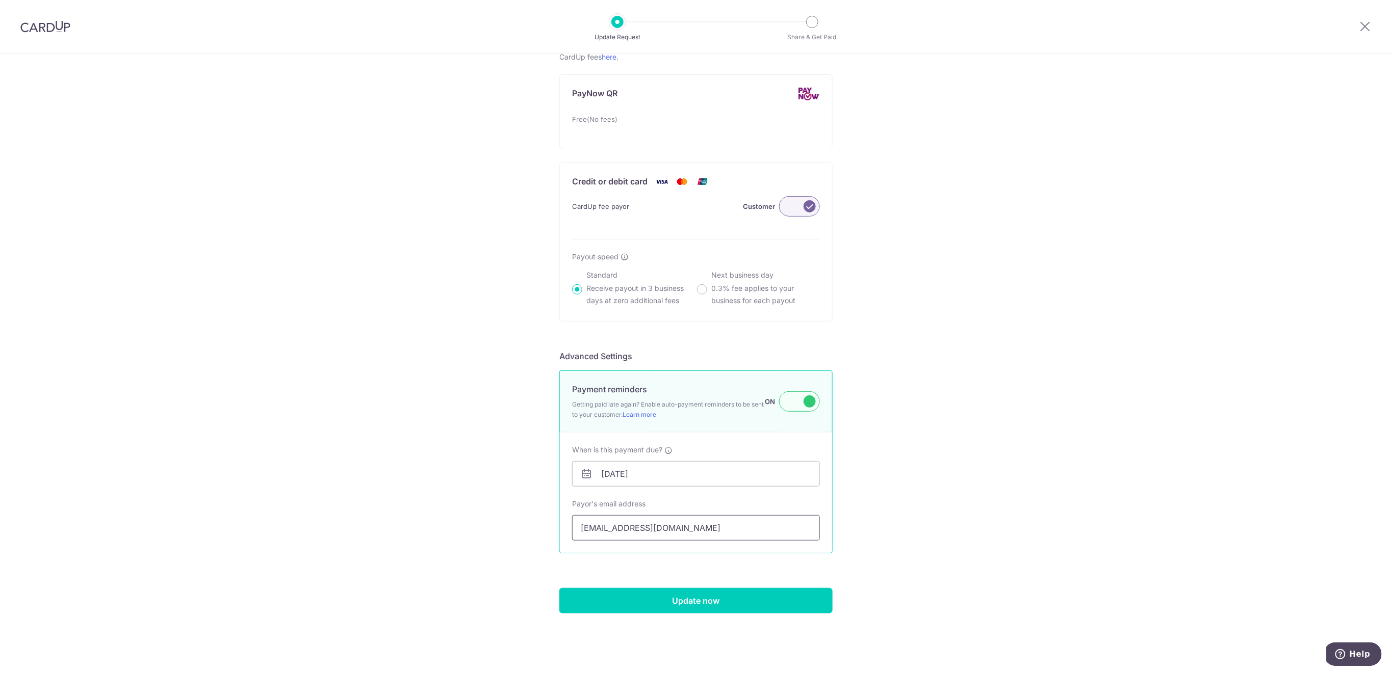  Describe the element at coordinates (759, 206) in the screenshot. I see `label: Customer` at that location.